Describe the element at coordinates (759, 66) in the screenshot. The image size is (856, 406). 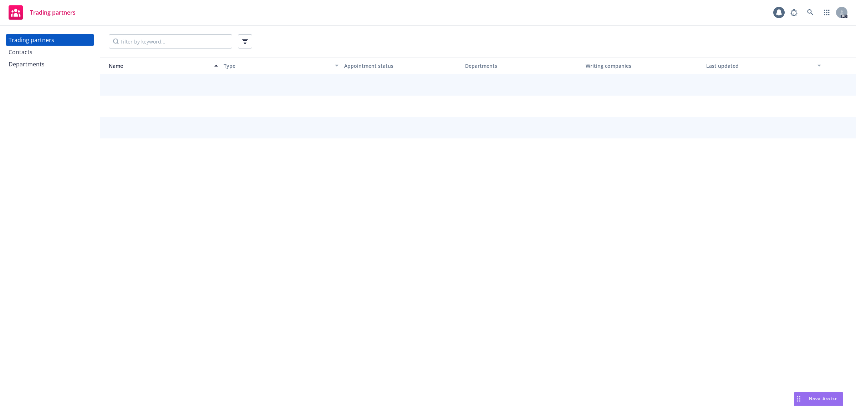
I see `div: Last updated` at that location.